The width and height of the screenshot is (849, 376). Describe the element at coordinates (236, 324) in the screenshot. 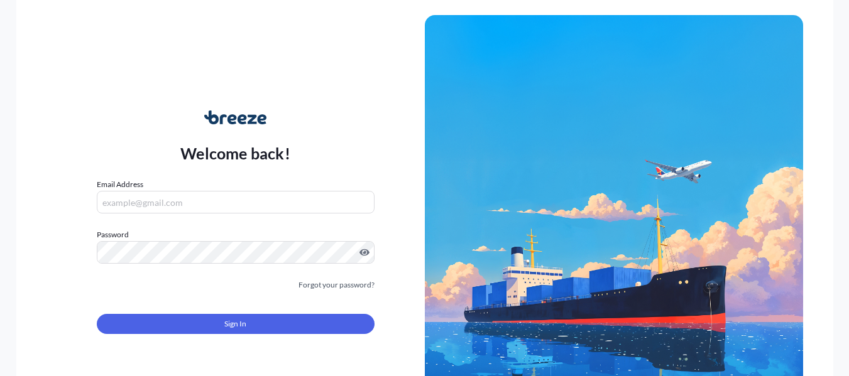

I see `button: Sign In` at that location.